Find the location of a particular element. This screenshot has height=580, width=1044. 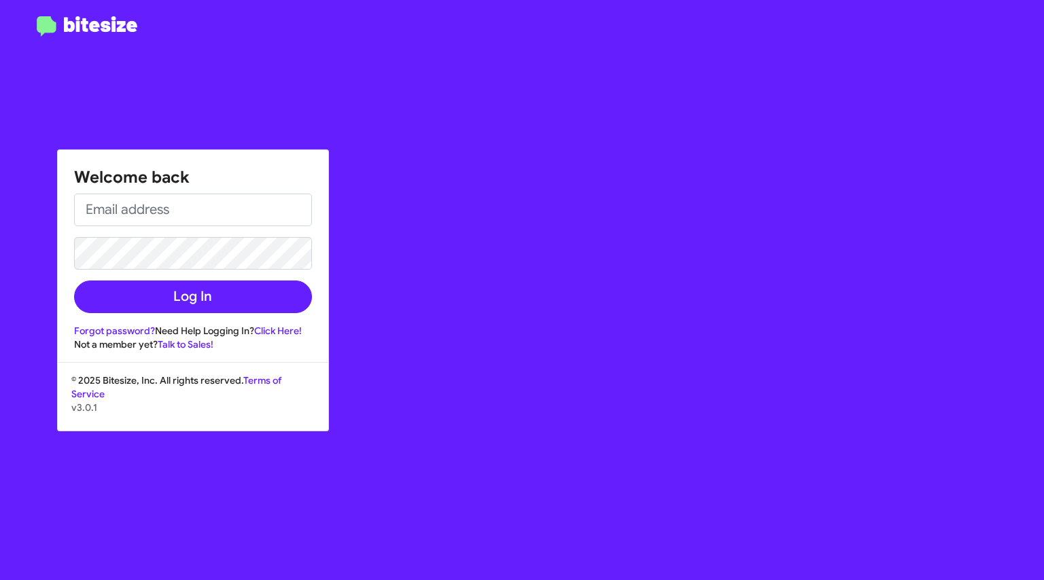

div: Not a member yet? is located at coordinates (193, 345).